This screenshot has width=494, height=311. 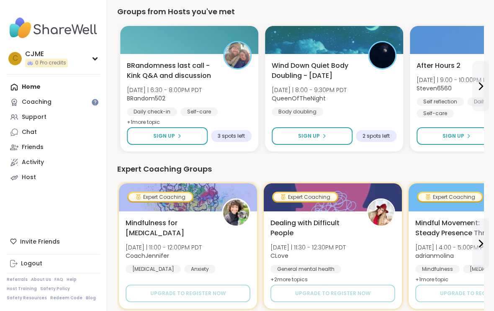 What do you see at coordinates (53, 147) in the screenshot?
I see `a: Friends` at bounding box center [53, 147].